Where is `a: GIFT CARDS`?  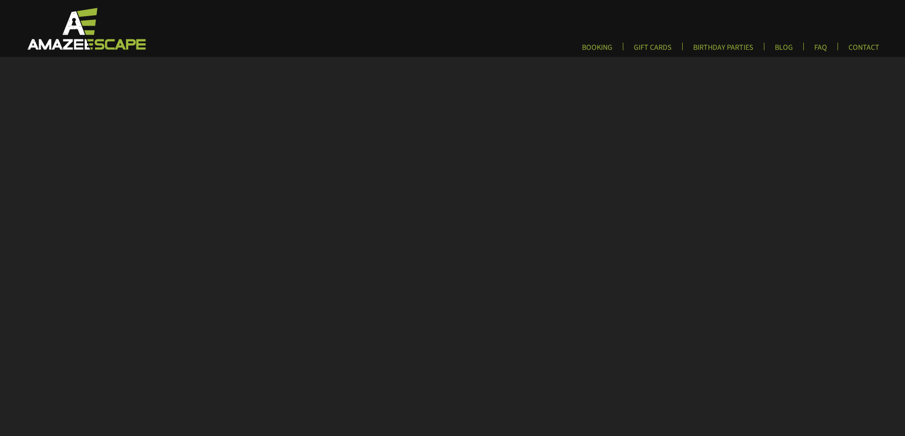
a: GIFT CARDS is located at coordinates (653, 50).